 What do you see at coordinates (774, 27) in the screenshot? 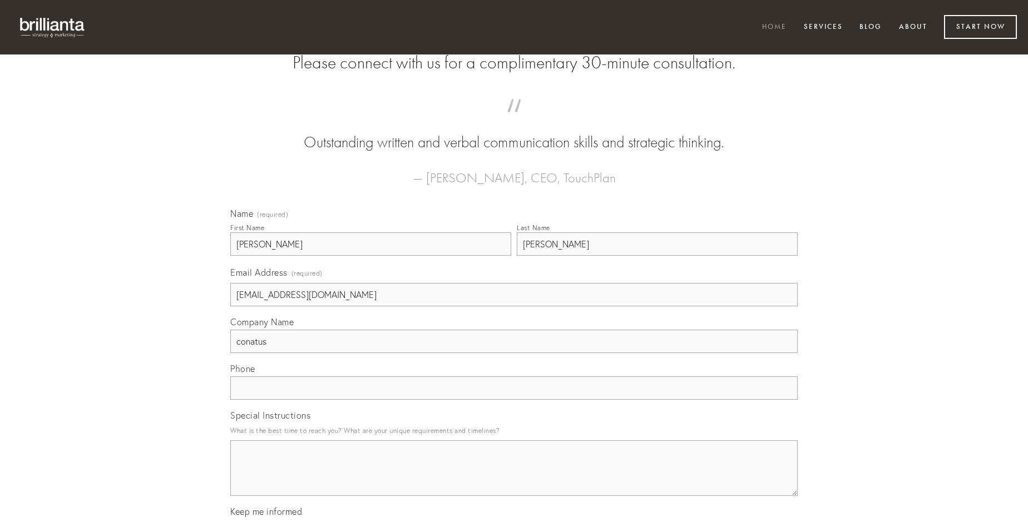
I see `a: Home` at bounding box center [774, 27].